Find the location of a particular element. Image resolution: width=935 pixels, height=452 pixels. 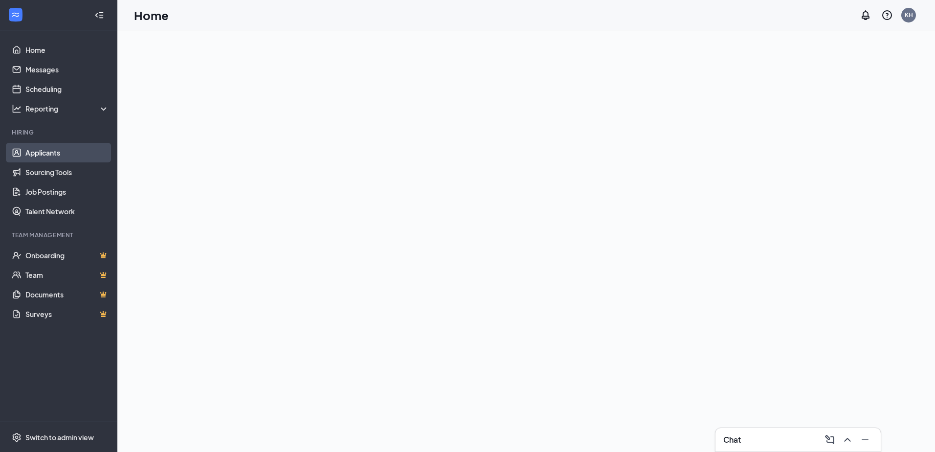

a: Messages is located at coordinates (67, 69).